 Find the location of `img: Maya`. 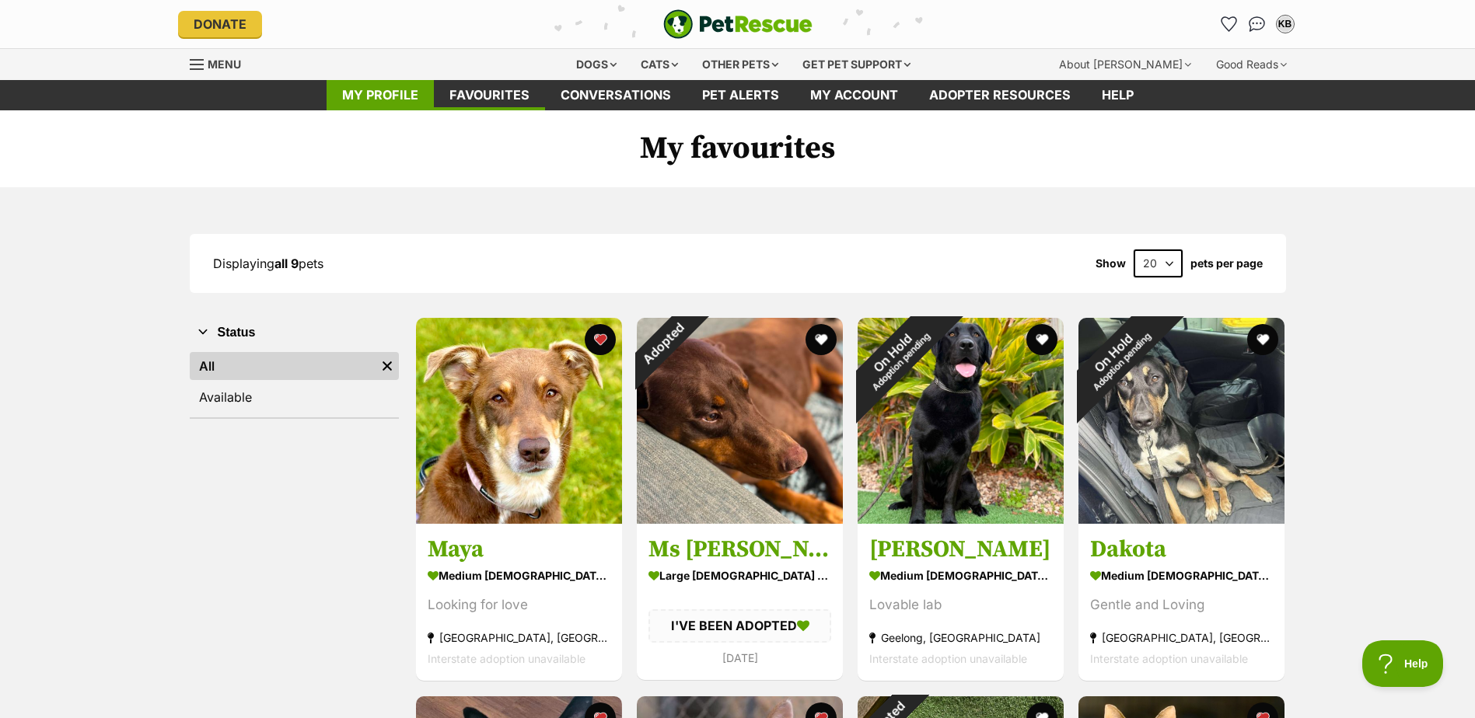

img: Maya is located at coordinates (519, 421).